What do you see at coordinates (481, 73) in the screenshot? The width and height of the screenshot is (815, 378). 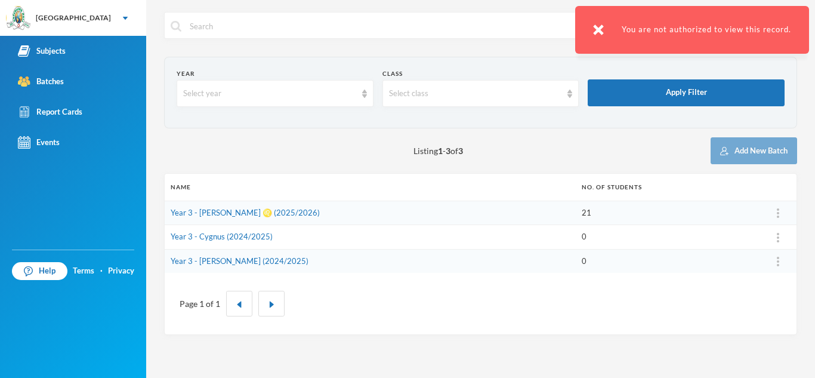 I see `div: Class` at bounding box center [481, 73].